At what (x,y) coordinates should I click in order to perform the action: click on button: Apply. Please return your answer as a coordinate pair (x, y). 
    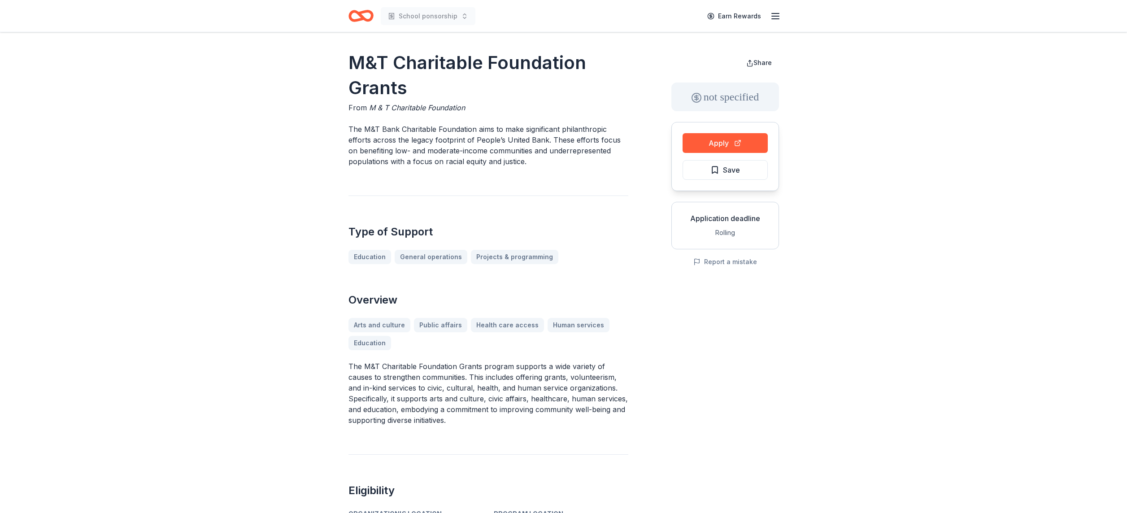
    Looking at the image, I should click on (725, 143).